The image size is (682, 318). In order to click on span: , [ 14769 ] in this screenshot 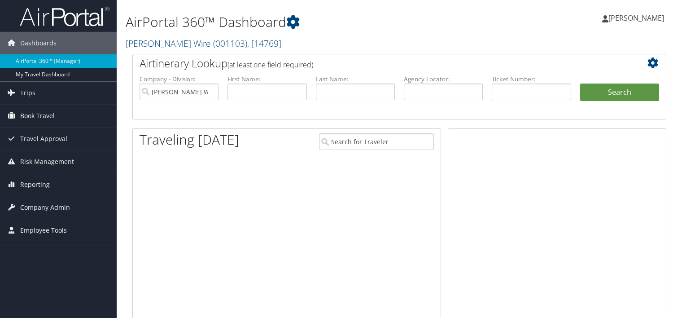, I will do `click(264, 43)`.